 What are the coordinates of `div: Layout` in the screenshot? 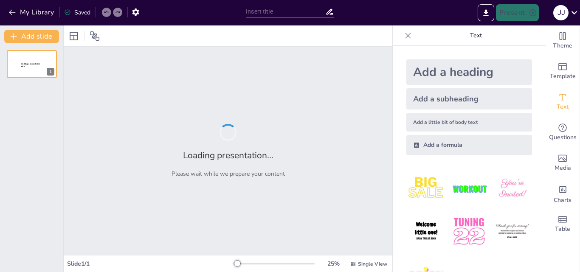 It's located at (74, 36).